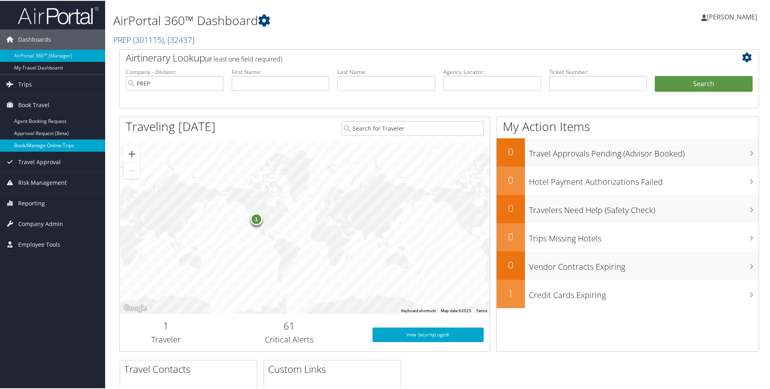 The image size is (770, 389). What do you see at coordinates (42, 182) in the screenshot?
I see `span: Risk Management` at bounding box center [42, 182].